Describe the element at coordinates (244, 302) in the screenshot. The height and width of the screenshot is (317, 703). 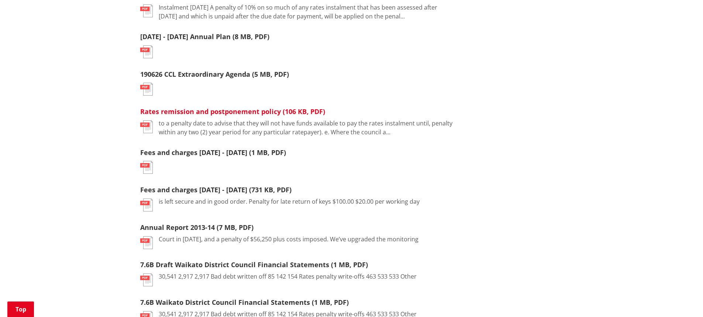
I see `a: 7.6B Waikato District Council Financial Statements (1 MB, PDF)` at that location.